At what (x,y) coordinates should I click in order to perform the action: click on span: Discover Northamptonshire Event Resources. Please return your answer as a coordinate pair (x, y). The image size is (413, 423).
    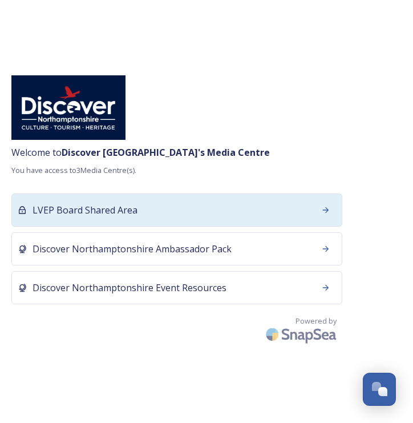
    Looking at the image, I should click on (130, 288).